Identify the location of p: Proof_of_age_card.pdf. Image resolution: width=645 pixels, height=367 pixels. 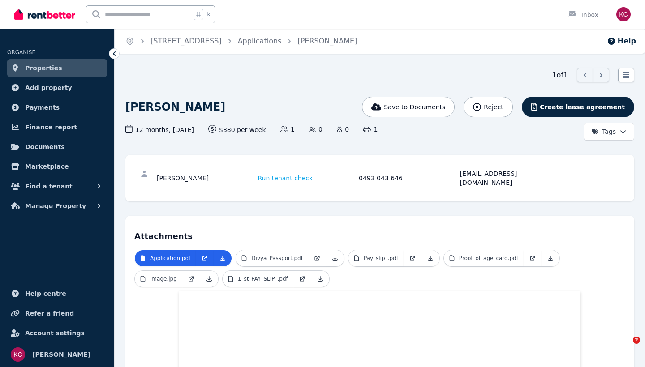
(489, 258).